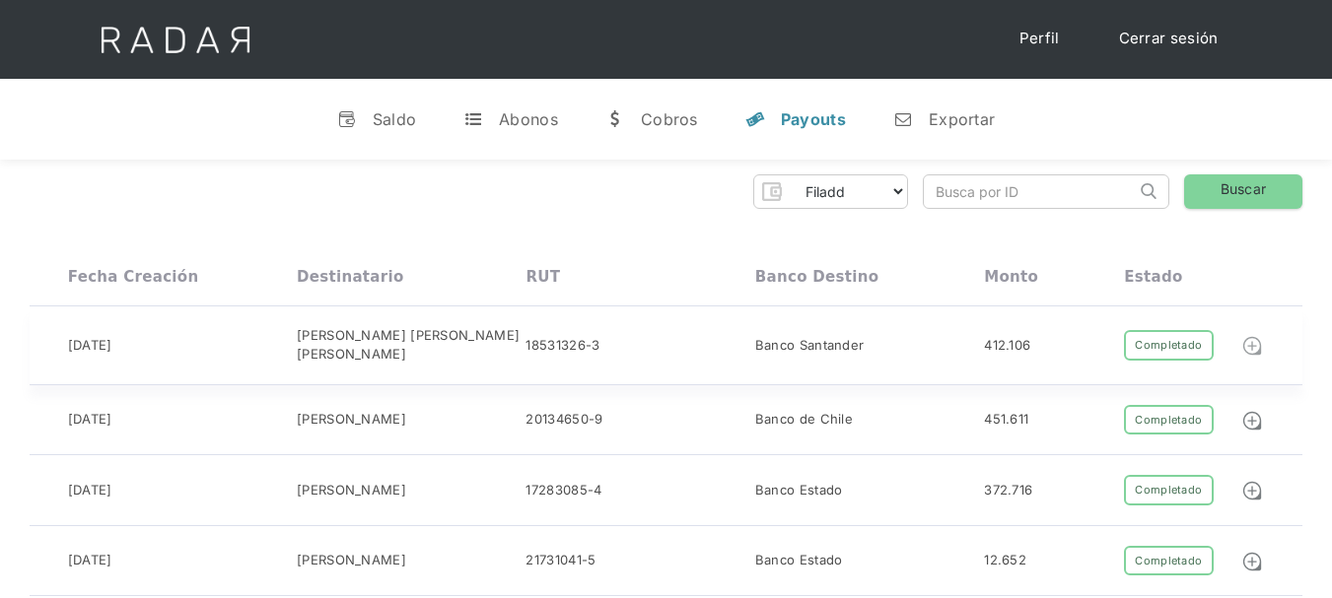 The width and height of the screenshot is (1332, 598). What do you see at coordinates (1007, 491) in the screenshot?
I see `div: 372.716` at bounding box center [1007, 491].